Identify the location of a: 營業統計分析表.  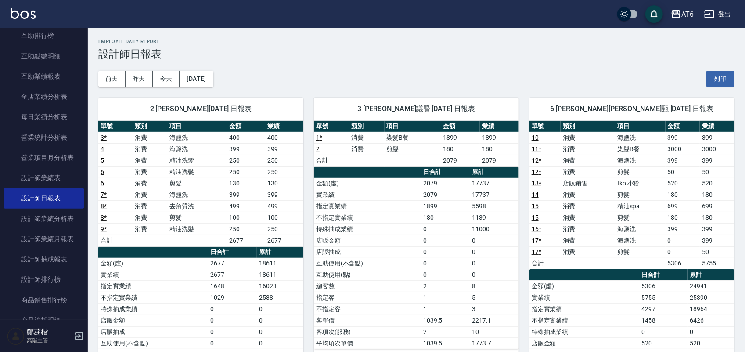
(44, 137).